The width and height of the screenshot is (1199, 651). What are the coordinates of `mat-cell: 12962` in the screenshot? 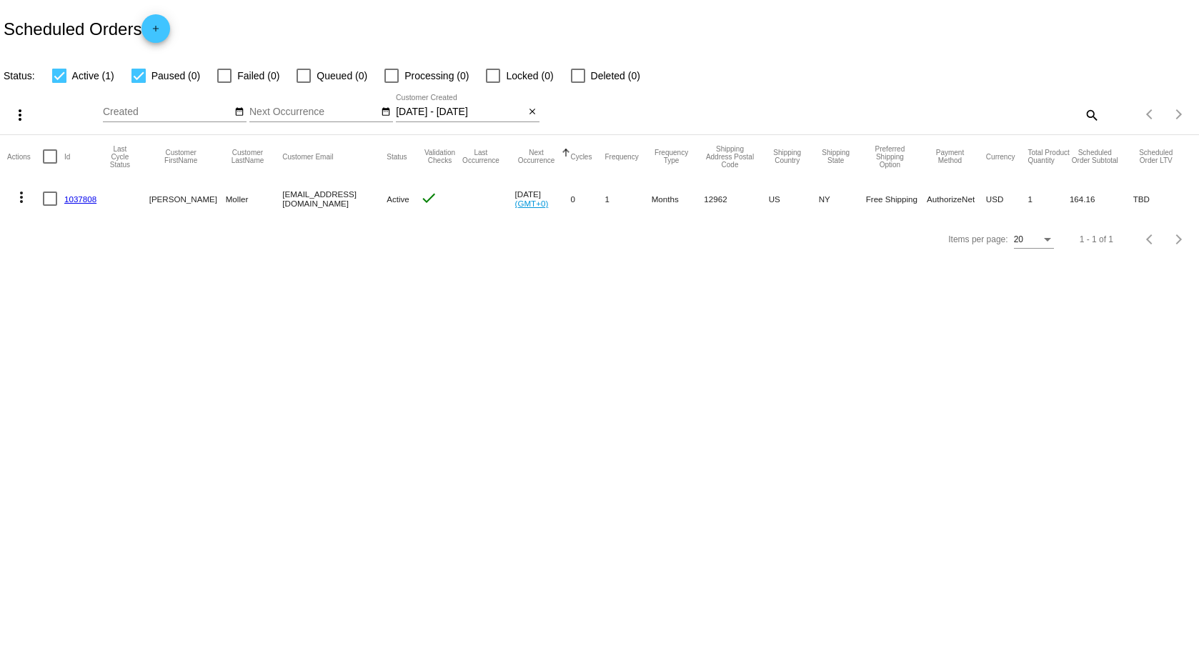 It's located at (736, 199).